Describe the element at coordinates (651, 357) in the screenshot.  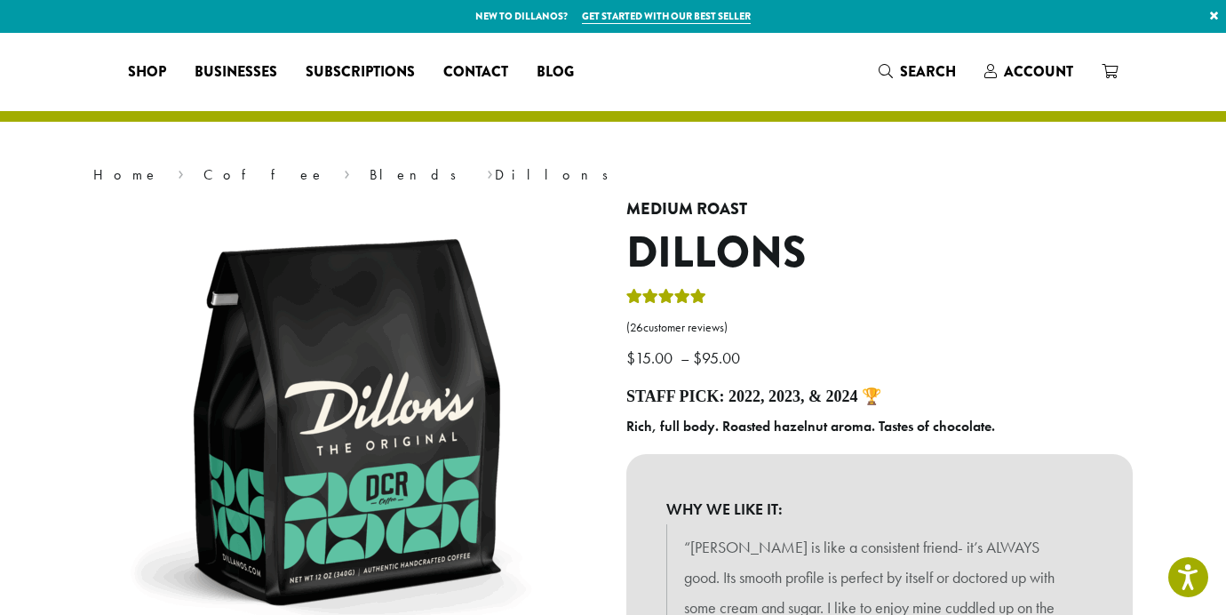
I see `bdi: 15.00` at that location.